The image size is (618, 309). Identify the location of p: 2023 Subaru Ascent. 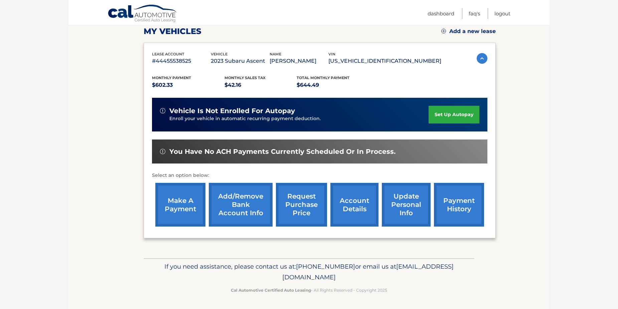
(240, 61).